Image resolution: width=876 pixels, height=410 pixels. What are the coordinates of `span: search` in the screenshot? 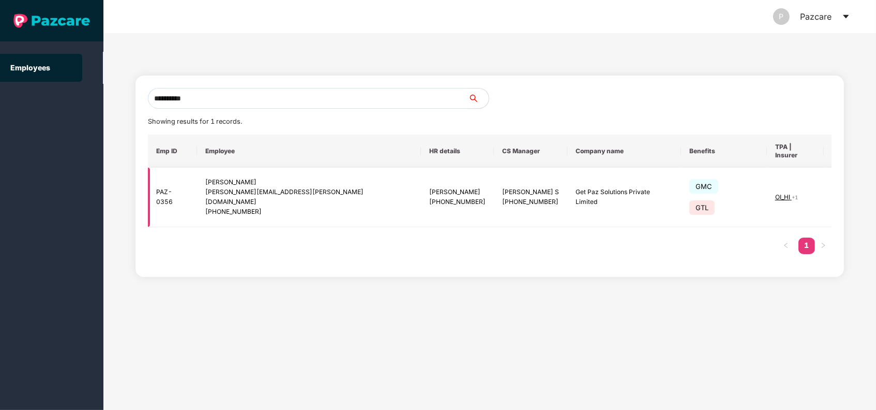 It's located at (478, 98).